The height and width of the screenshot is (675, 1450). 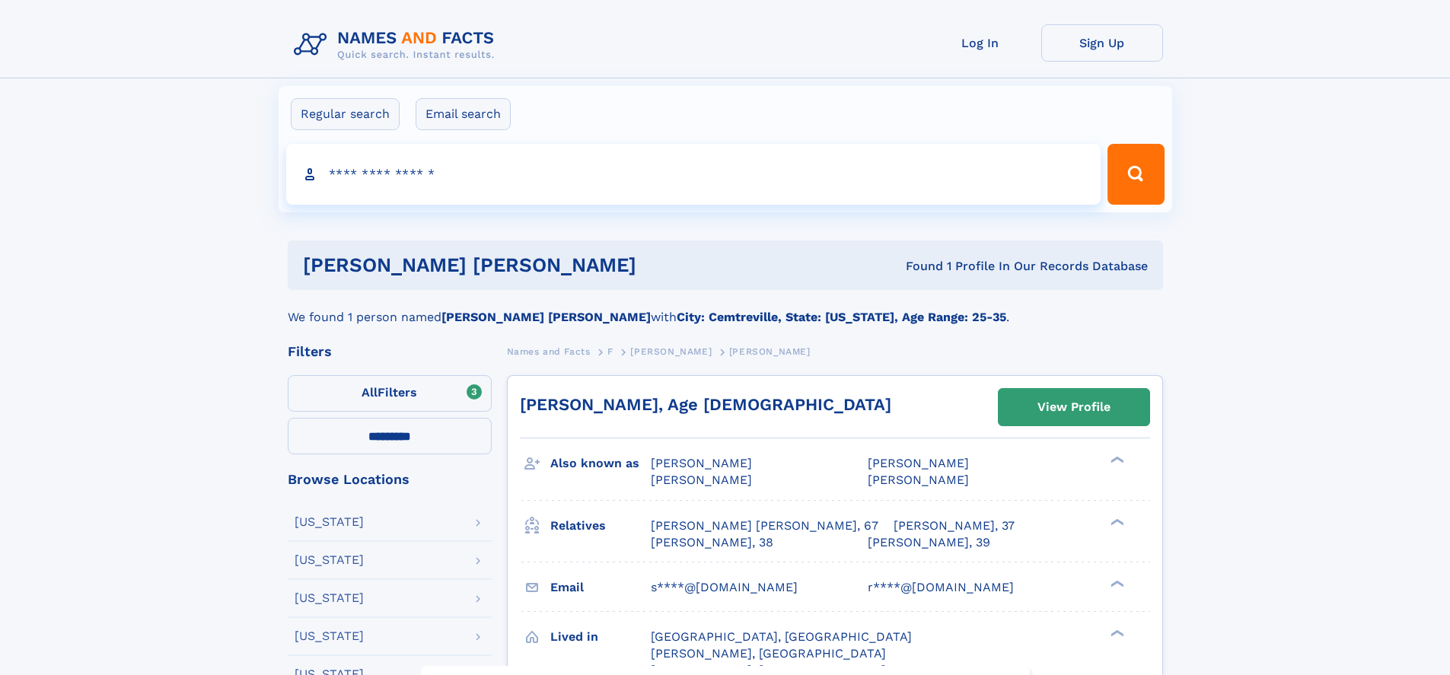 What do you see at coordinates (601, 637) in the screenshot?
I see `h3: Lived in` at bounding box center [601, 637].